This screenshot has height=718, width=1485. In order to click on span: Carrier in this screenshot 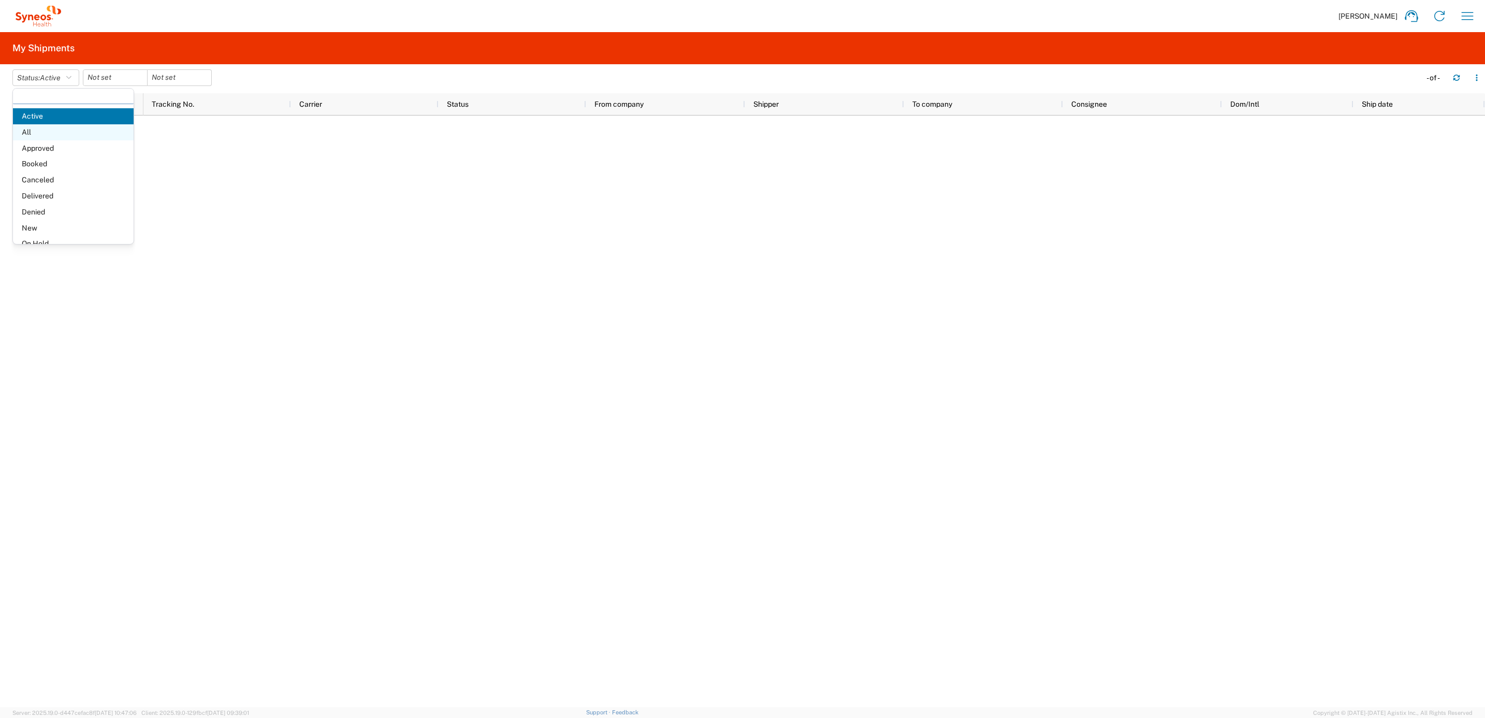, I will do `click(311, 104)`.